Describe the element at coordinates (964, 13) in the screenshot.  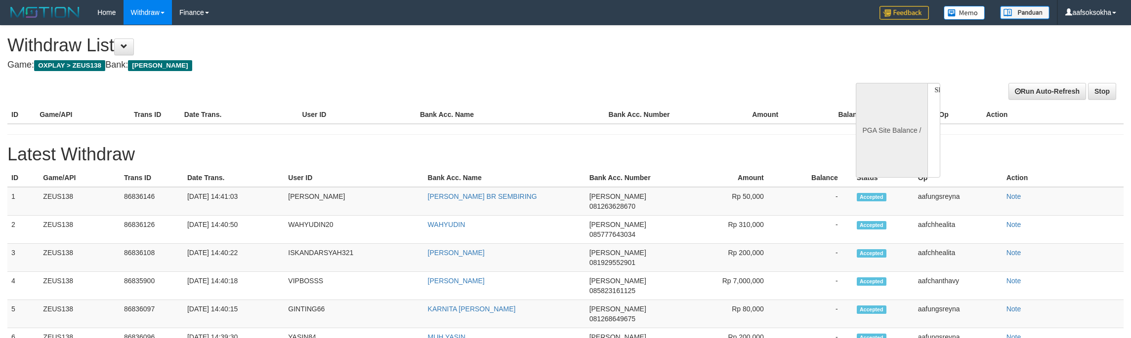
I see `img: Button%20Memo.svg` at that location.